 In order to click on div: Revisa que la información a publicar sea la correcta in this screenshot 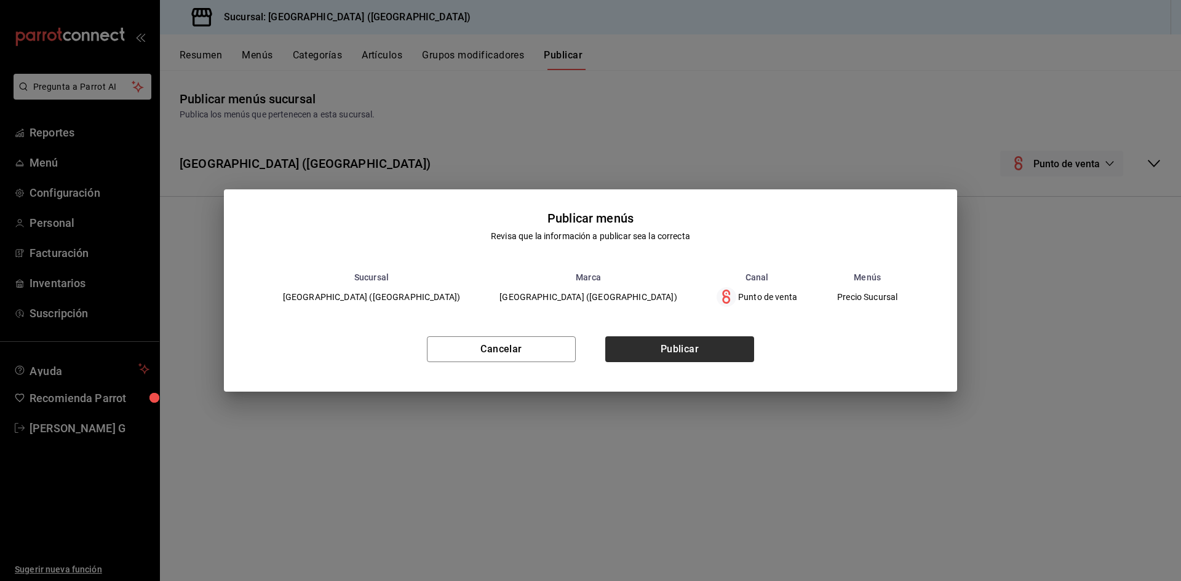, I will do `click(590, 236)`.